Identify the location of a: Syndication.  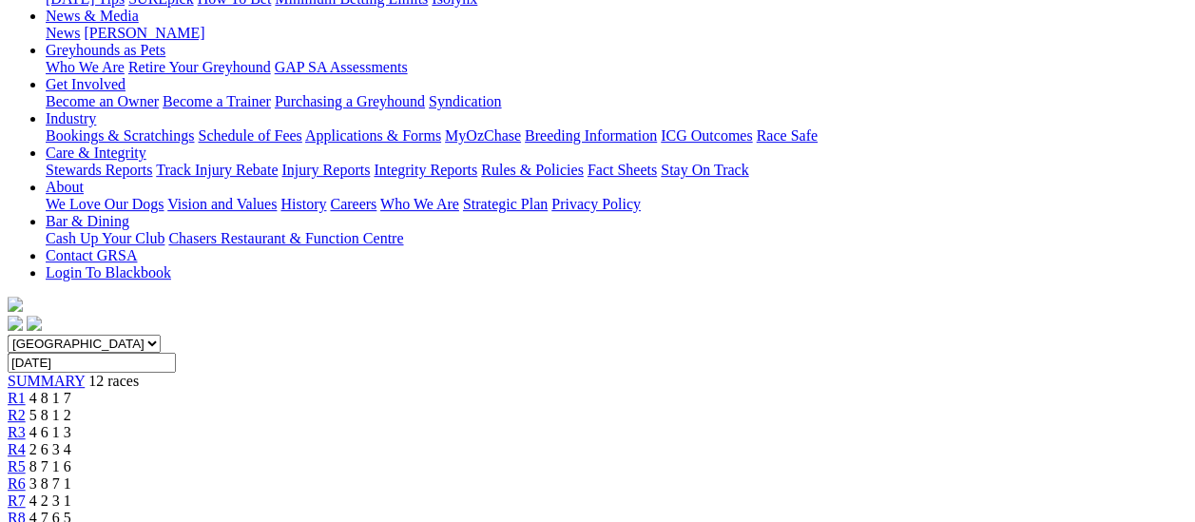
(465, 101).